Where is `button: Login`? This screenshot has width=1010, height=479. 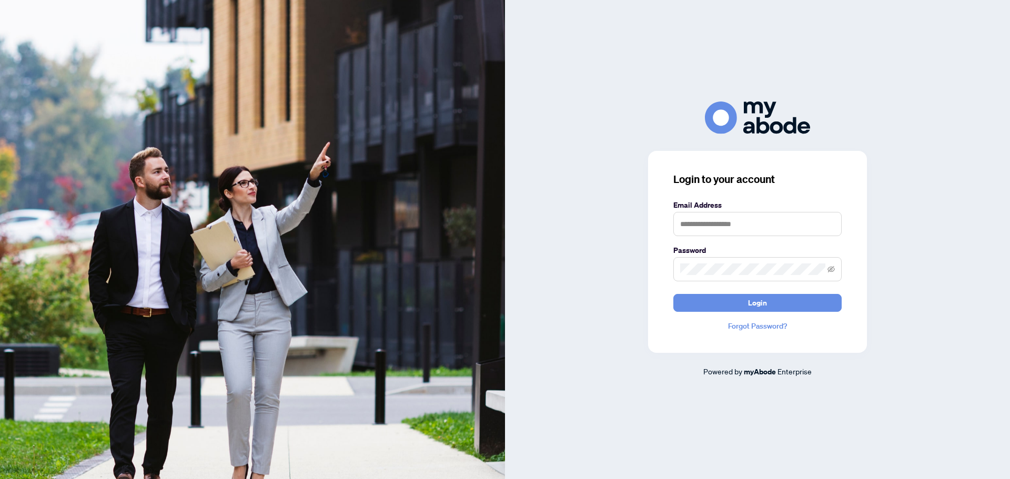
button: Login is located at coordinates (757, 303).